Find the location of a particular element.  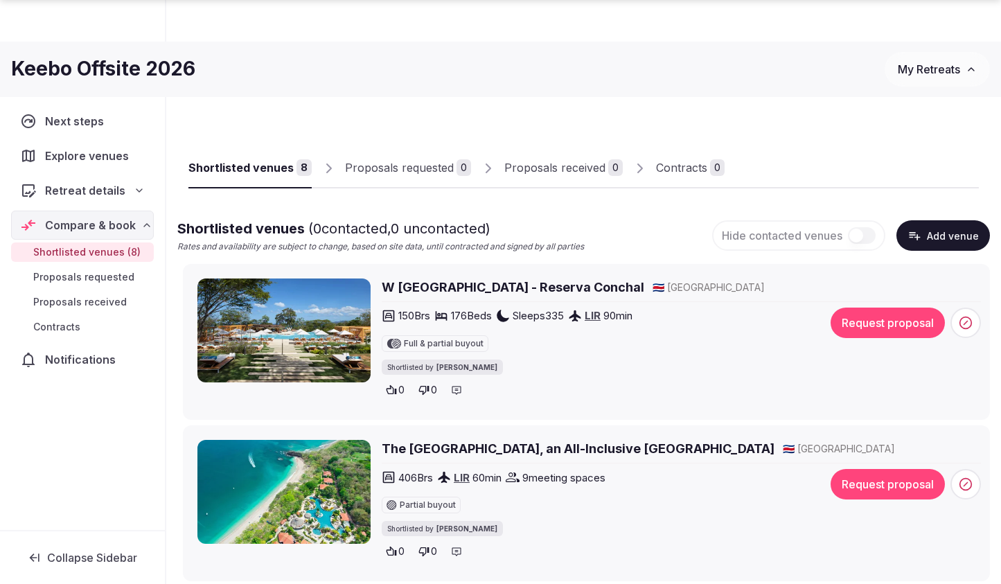

div: Contracts is located at coordinates (681, 168).